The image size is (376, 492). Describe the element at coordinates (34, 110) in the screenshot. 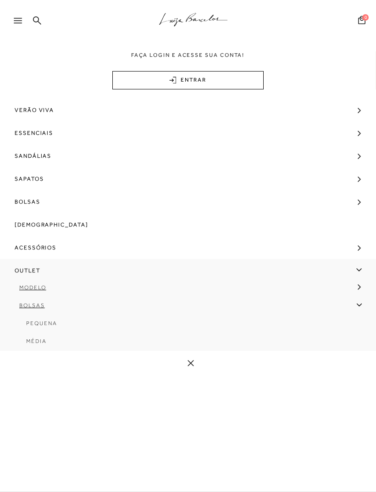

I see `span: Verão Viva` at that location.